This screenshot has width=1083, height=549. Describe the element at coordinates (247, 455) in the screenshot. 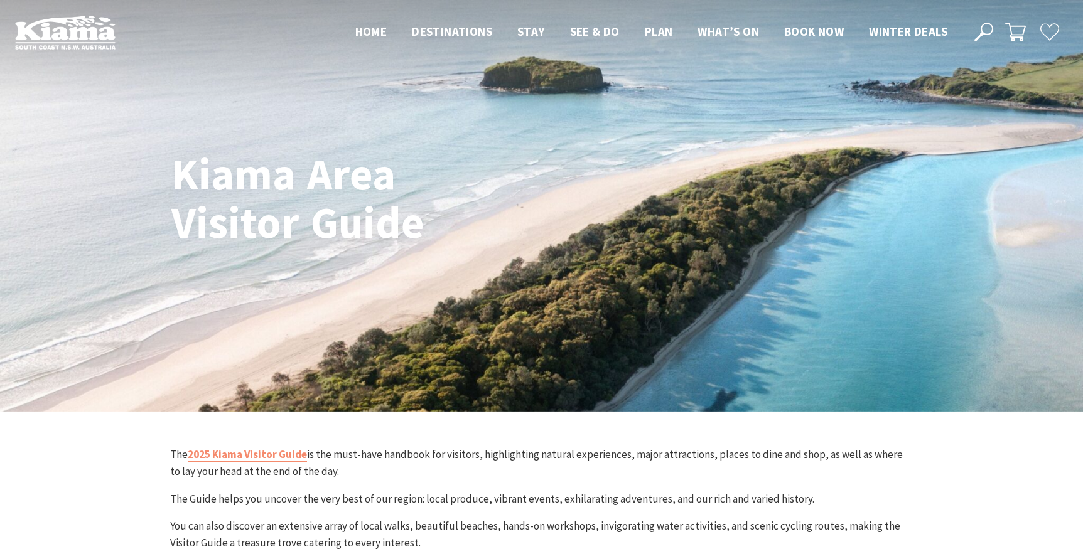

I see `a: 2025 Kiama Visitor Guide` at that location.